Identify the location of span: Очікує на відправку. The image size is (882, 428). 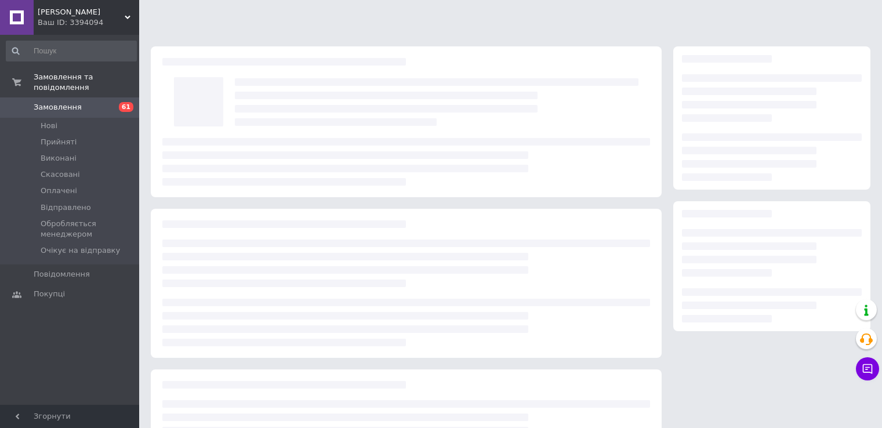
(80, 251).